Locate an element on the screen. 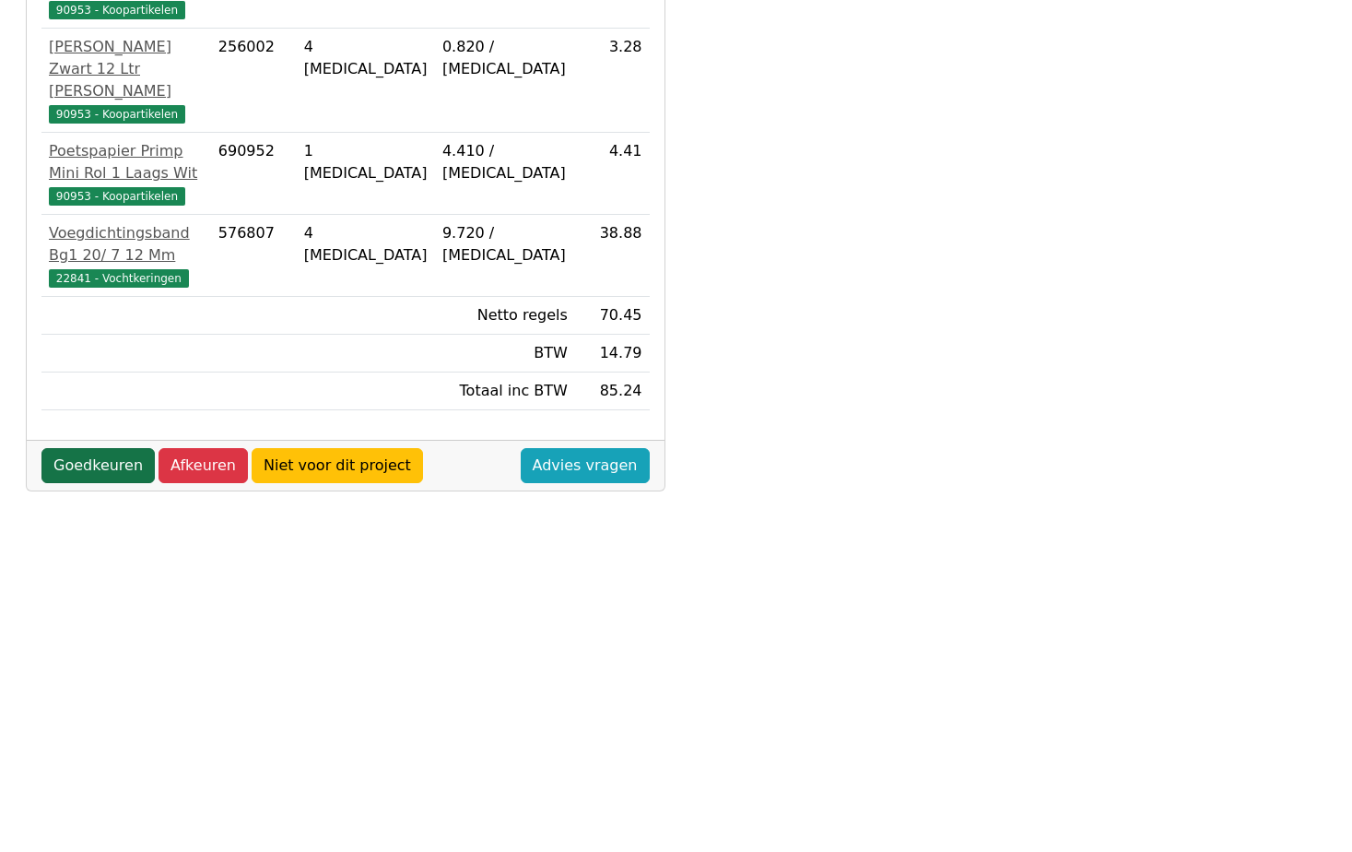  td: Totaal inc BTW is located at coordinates (505, 391).